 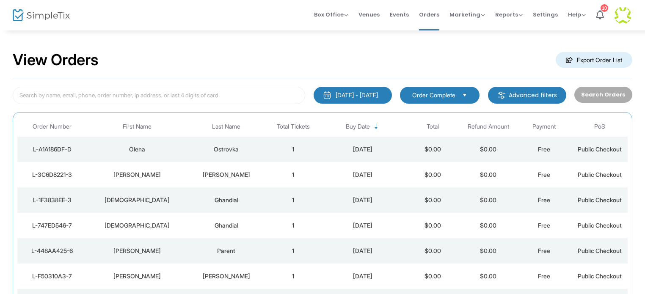 I want to click on div: L-A1A186DF-D, so click(x=52, y=149).